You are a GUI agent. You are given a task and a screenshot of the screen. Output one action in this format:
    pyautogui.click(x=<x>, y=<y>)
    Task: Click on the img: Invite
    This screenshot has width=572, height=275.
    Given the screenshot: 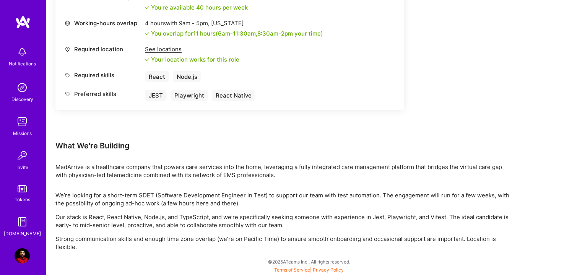 What is the action you would take?
    pyautogui.click(x=22, y=155)
    